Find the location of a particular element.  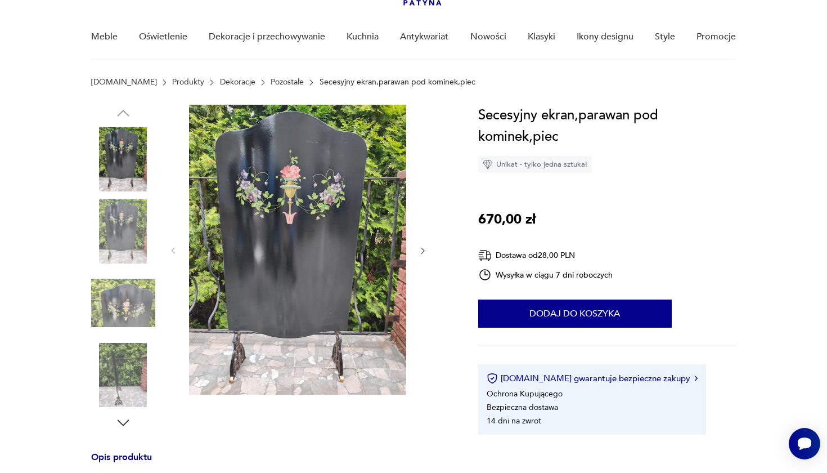

a: Pozostałe is located at coordinates (287, 82).